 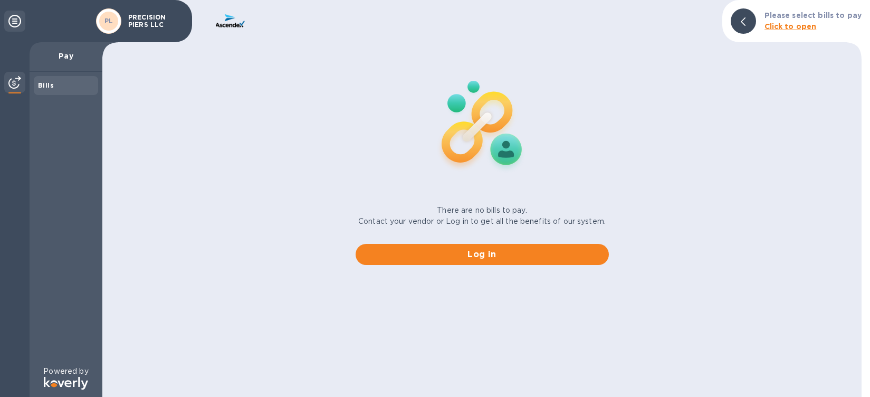 I want to click on p: Powered by, so click(x=65, y=371).